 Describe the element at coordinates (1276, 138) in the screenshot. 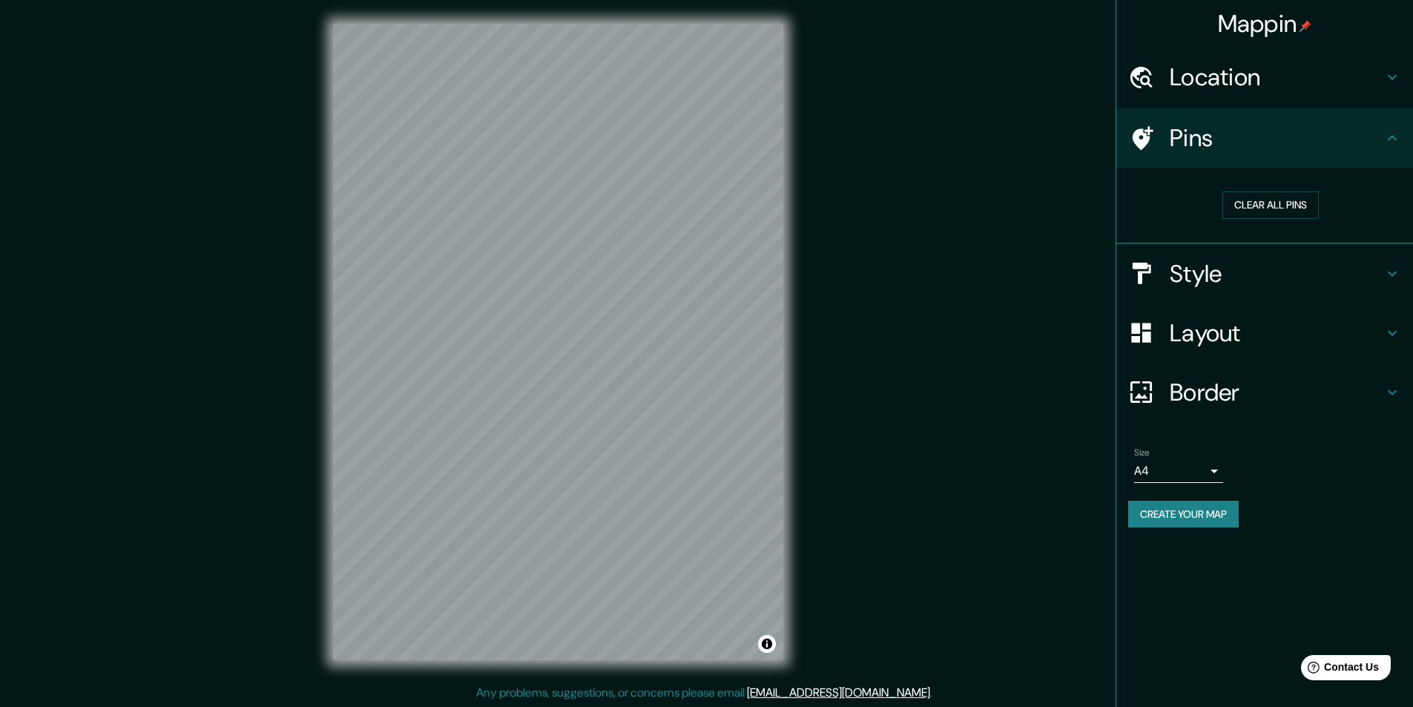

I see `h4: Pins` at that location.